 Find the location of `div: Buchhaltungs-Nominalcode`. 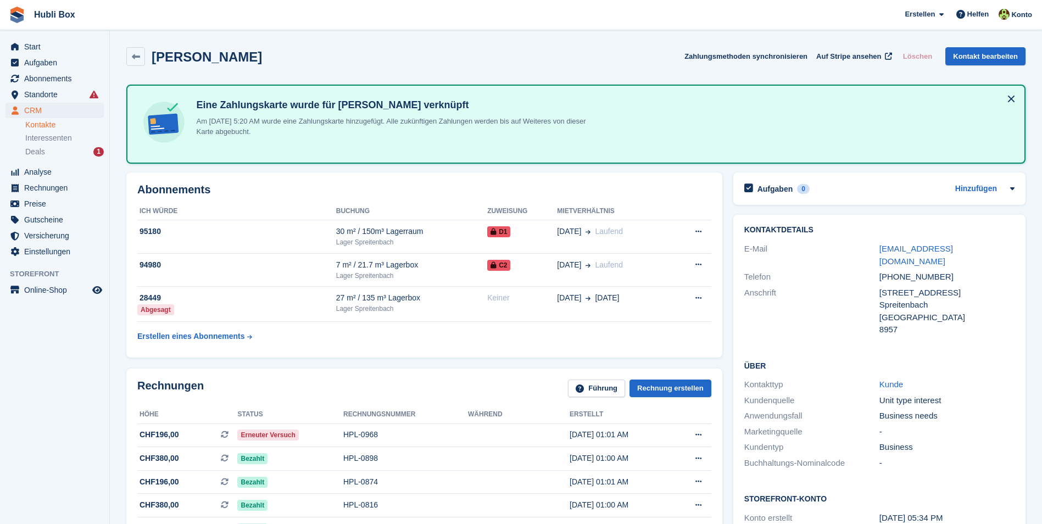

div: Buchhaltungs-Nominalcode is located at coordinates (812, 463).